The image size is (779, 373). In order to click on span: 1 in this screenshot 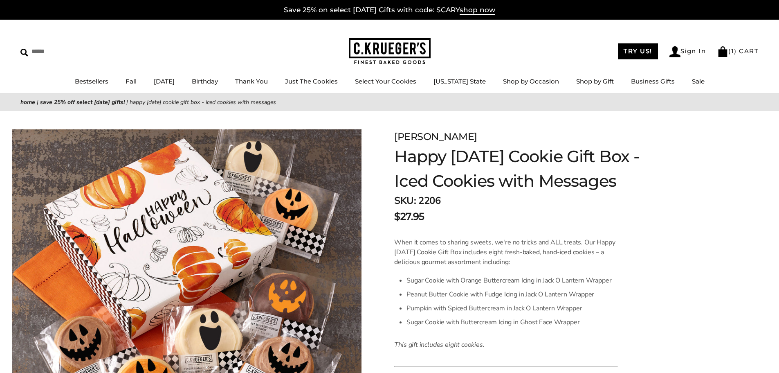, I will do `click(733, 51)`.